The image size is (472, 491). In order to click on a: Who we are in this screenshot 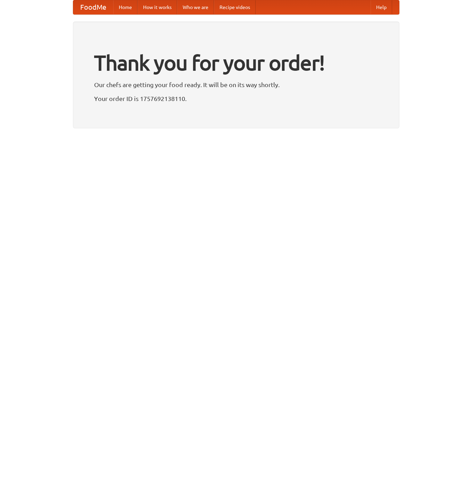, I will do `click(195, 7)`.